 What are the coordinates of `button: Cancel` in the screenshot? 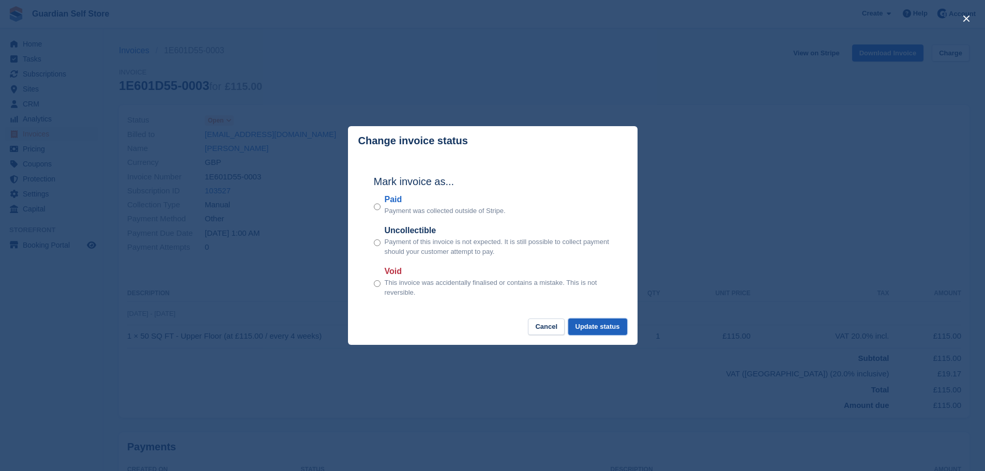 It's located at (546, 327).